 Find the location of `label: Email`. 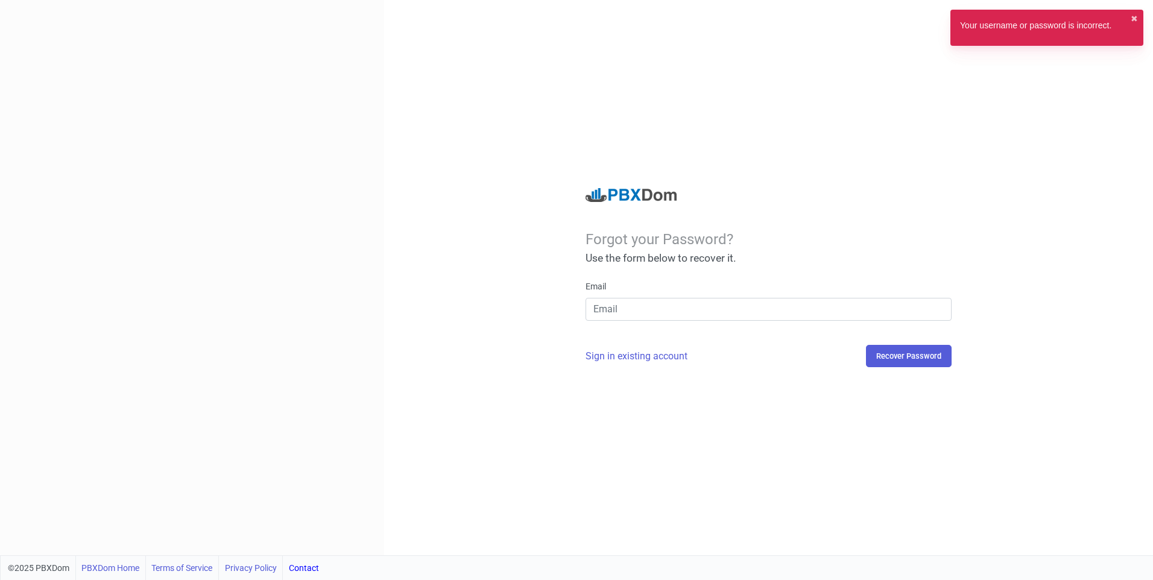

label: Email is located at coordinates (596, 286).